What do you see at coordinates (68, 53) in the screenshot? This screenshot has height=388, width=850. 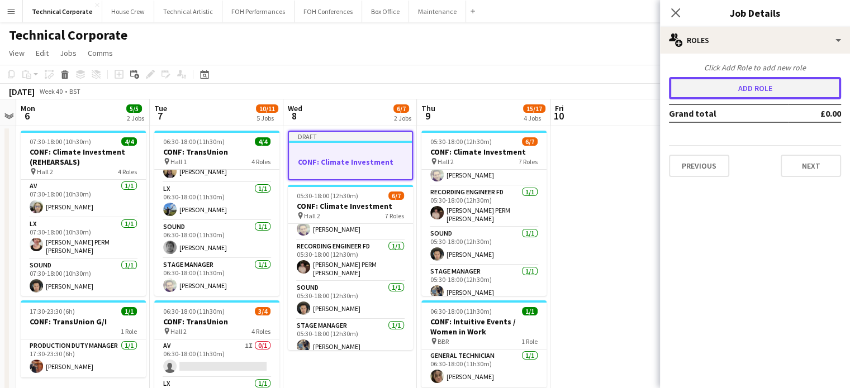 I see `span: Jobs` at bounding box center [68, 53].